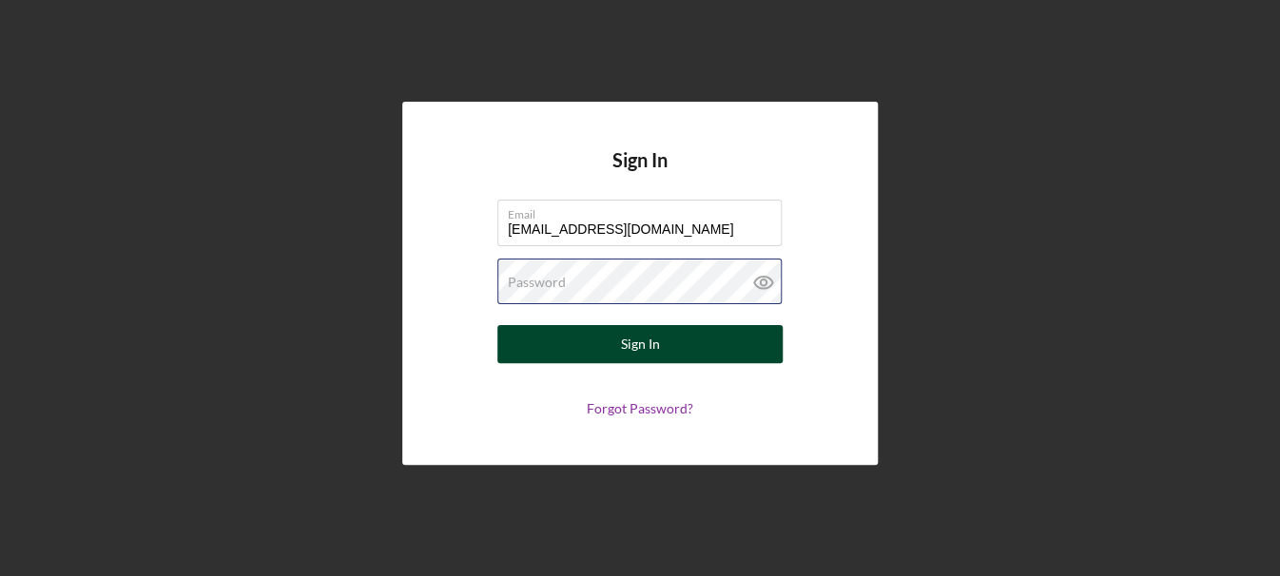  I want to click on div: Sign In, so click(640, 344).